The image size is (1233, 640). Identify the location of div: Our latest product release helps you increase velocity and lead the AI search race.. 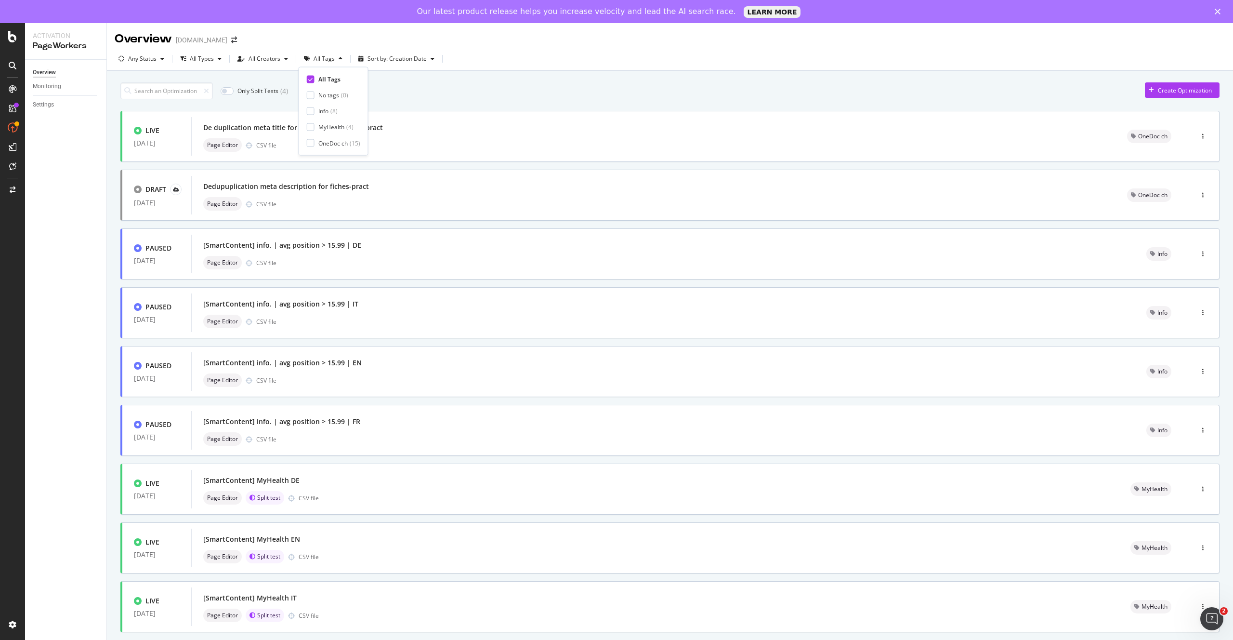
(577, 12).